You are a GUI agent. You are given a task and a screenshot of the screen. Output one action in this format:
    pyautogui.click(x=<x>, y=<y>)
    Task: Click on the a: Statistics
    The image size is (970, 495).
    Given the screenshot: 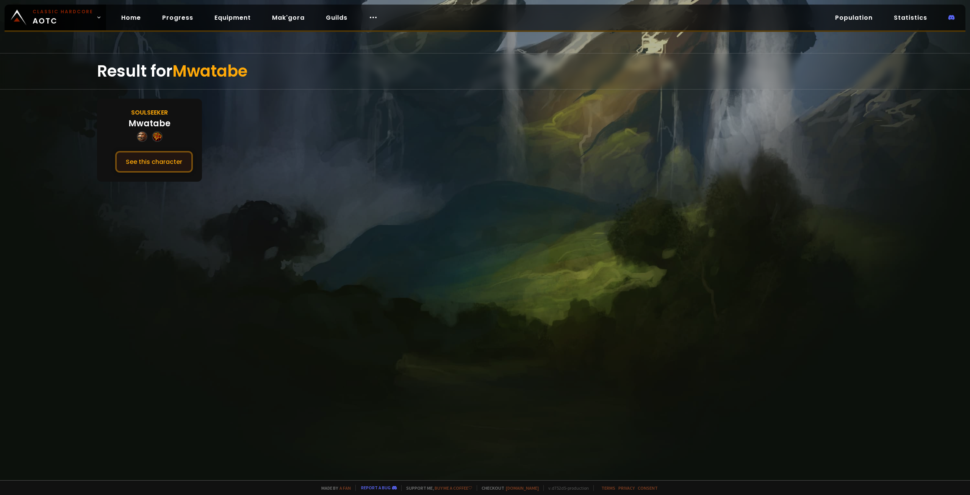 What is the action you would take?
    pyautogui.click(x=911, y=17)
    